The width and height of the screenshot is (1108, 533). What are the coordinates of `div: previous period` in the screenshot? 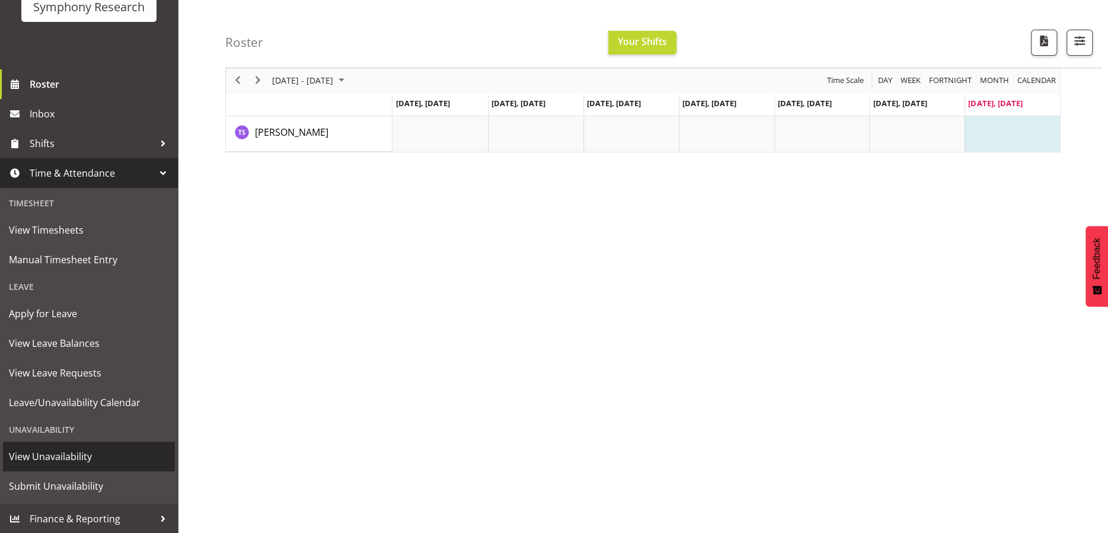 It's located at (238, 81).